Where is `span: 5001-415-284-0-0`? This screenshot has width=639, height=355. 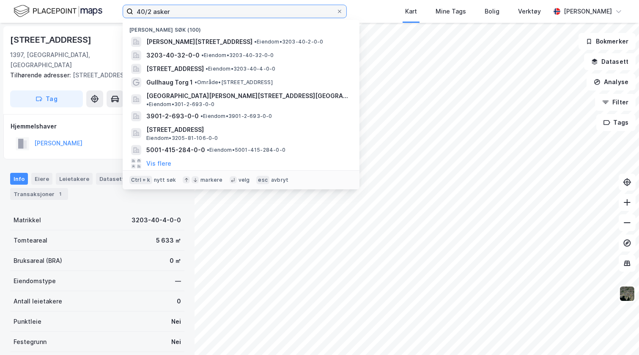 span: 5001-415-284-0-0 is located at coordinates (175, 150).